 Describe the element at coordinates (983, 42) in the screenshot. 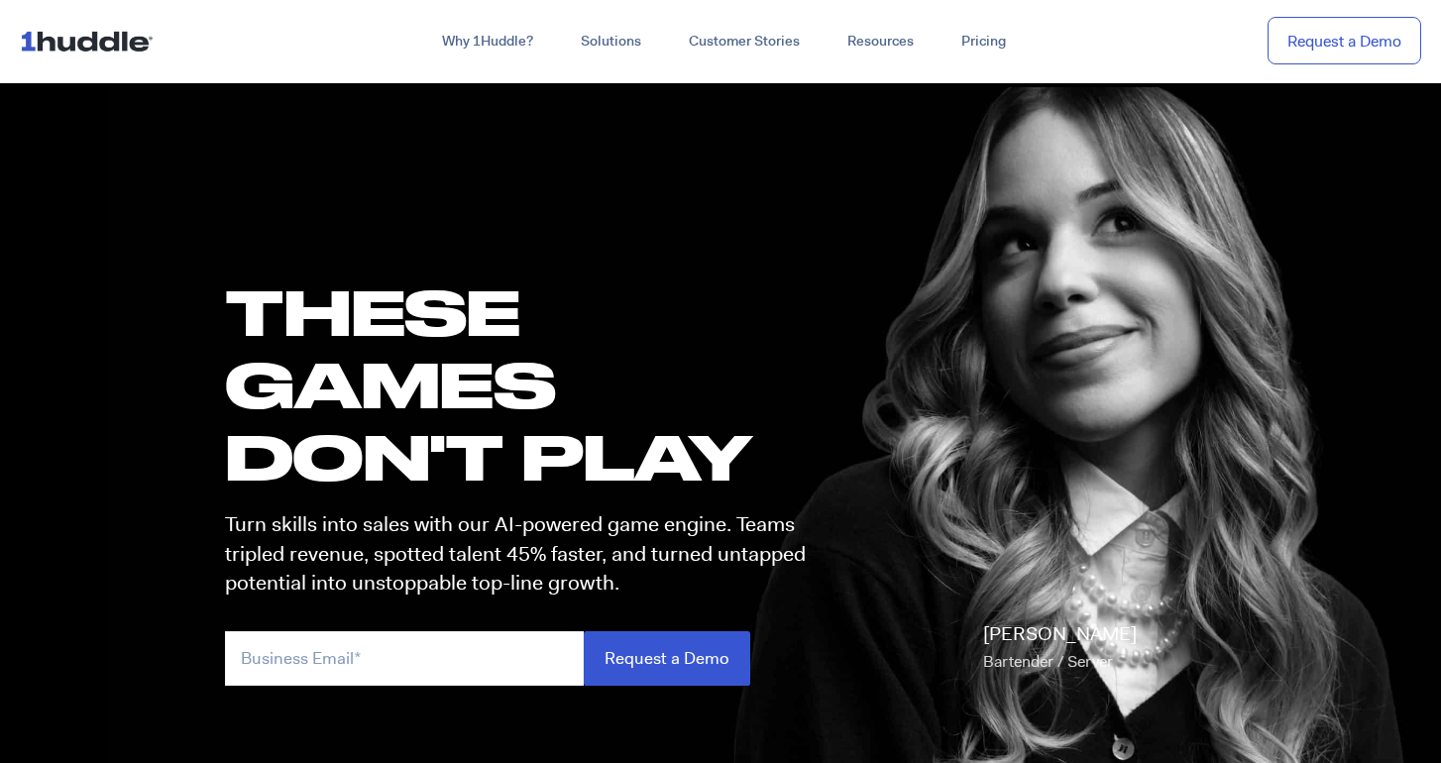

I see `a: Pricing` at that location.